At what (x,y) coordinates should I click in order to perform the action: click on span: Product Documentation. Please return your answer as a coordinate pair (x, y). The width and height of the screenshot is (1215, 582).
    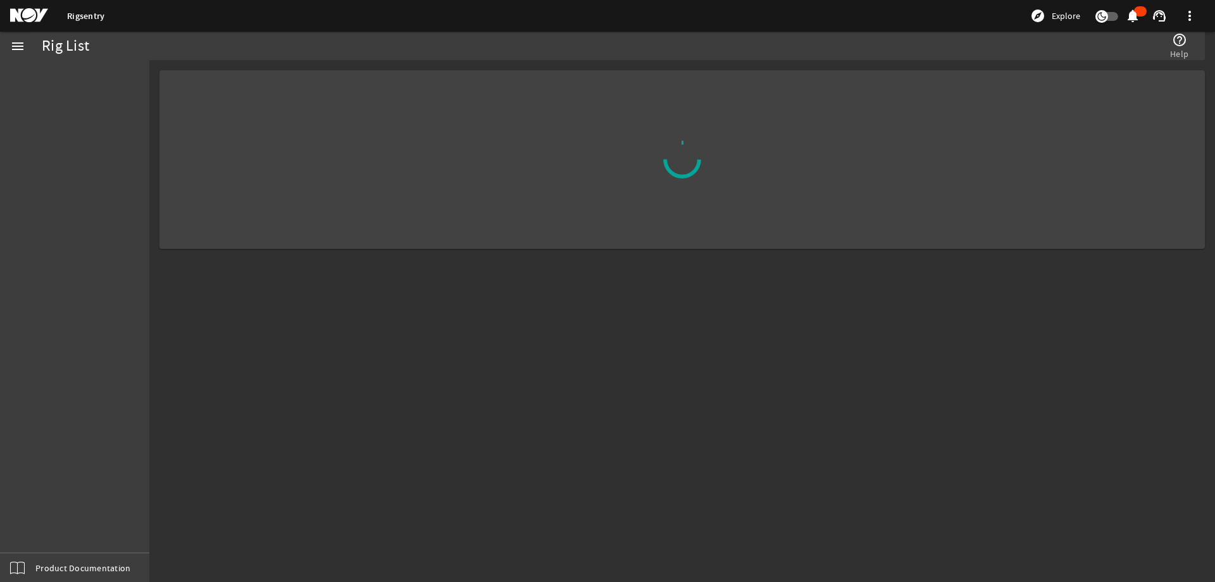
    Looking at the image, I should click on (83, 568).